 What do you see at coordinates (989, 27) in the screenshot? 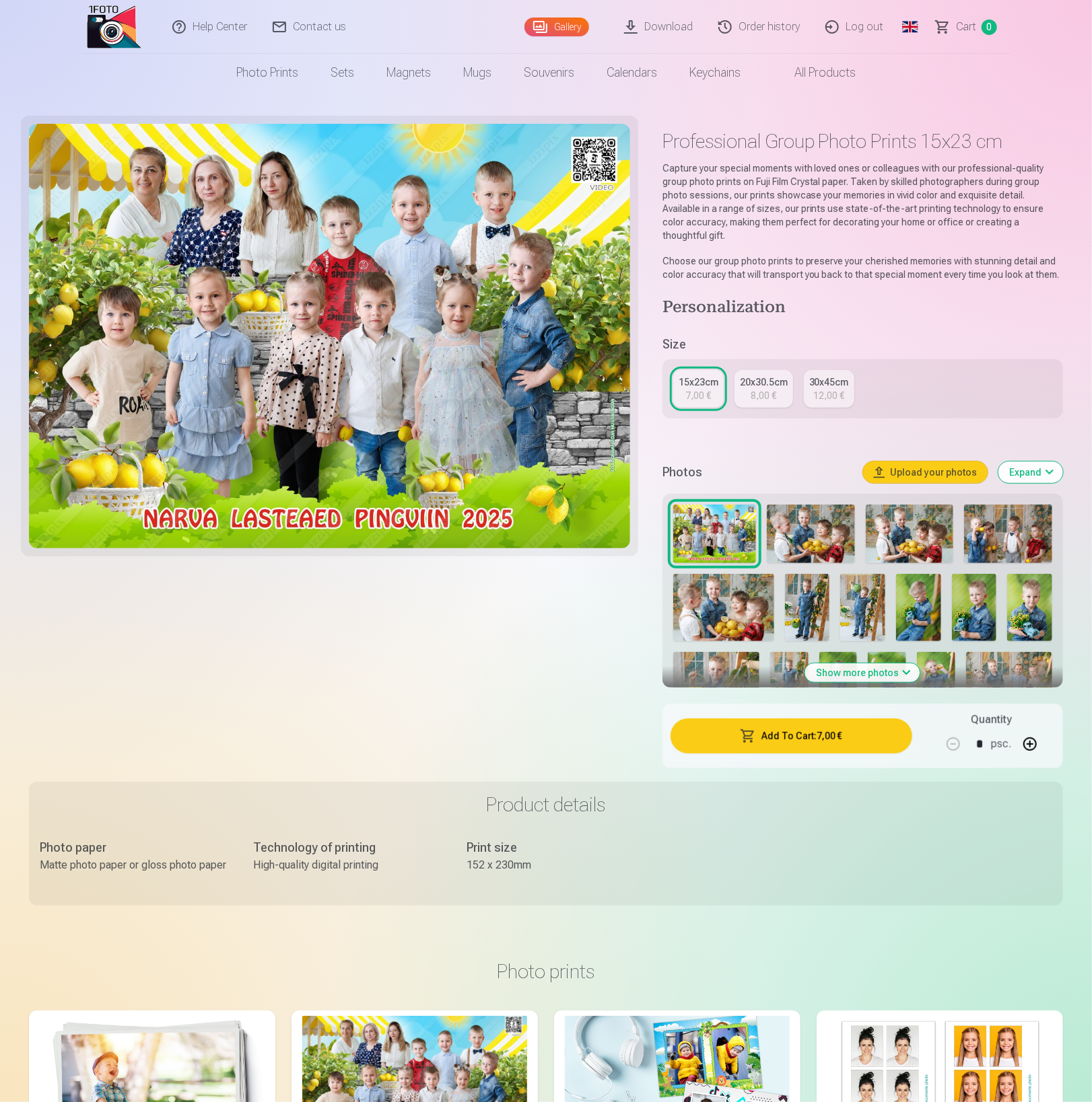
I see `span: 0` at bounding box center [989, 27].